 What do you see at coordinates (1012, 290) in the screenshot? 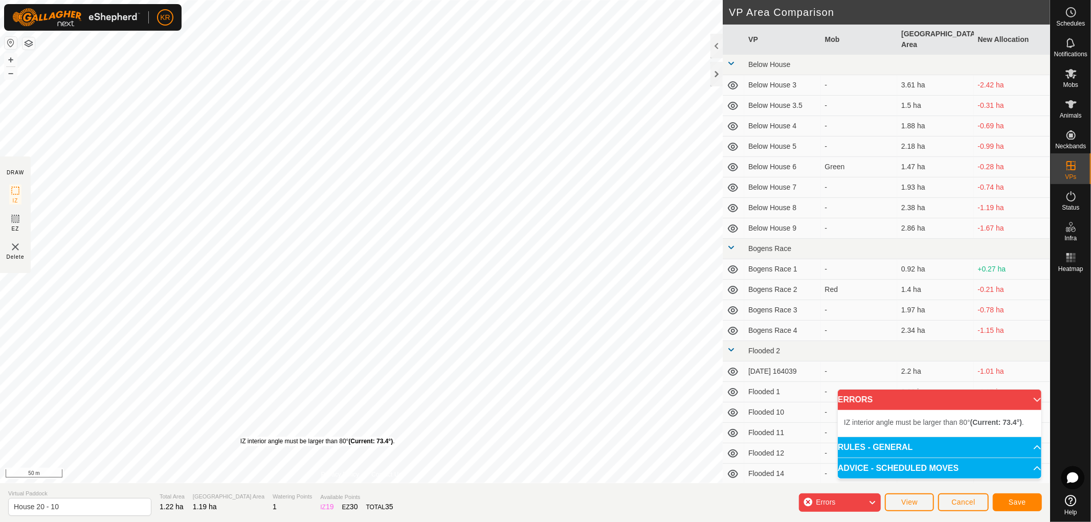
I see `td: -0.21 ha` at bounding box center [1012, 290].